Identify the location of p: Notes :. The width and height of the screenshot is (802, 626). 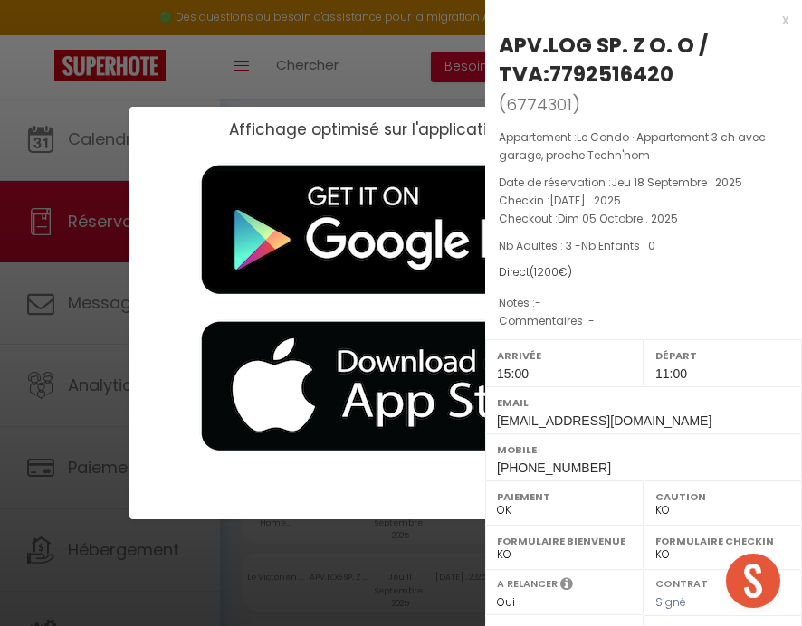
(643, 303).